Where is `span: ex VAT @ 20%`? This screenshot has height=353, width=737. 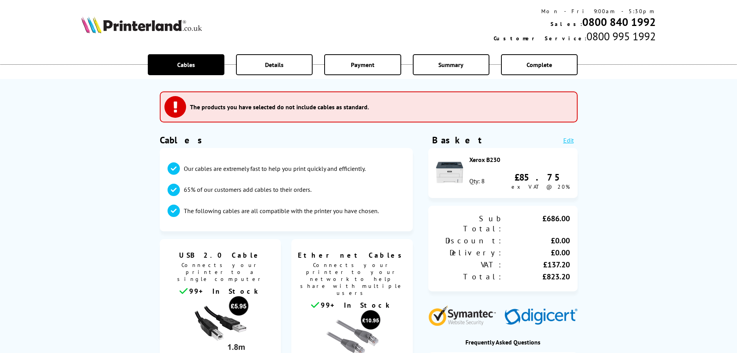
span: ex VAT @ 20% is located at coordinates (541, 187).